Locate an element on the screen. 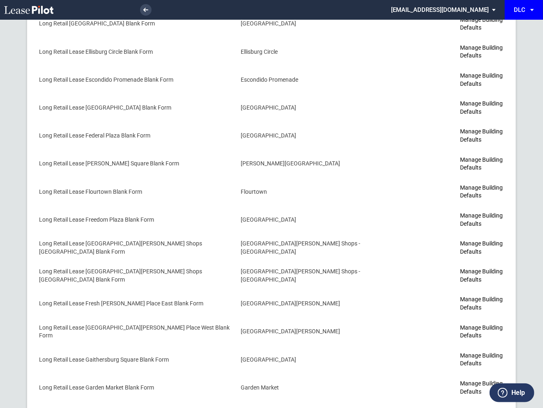  label: Help is located at coordinates (518, 393).